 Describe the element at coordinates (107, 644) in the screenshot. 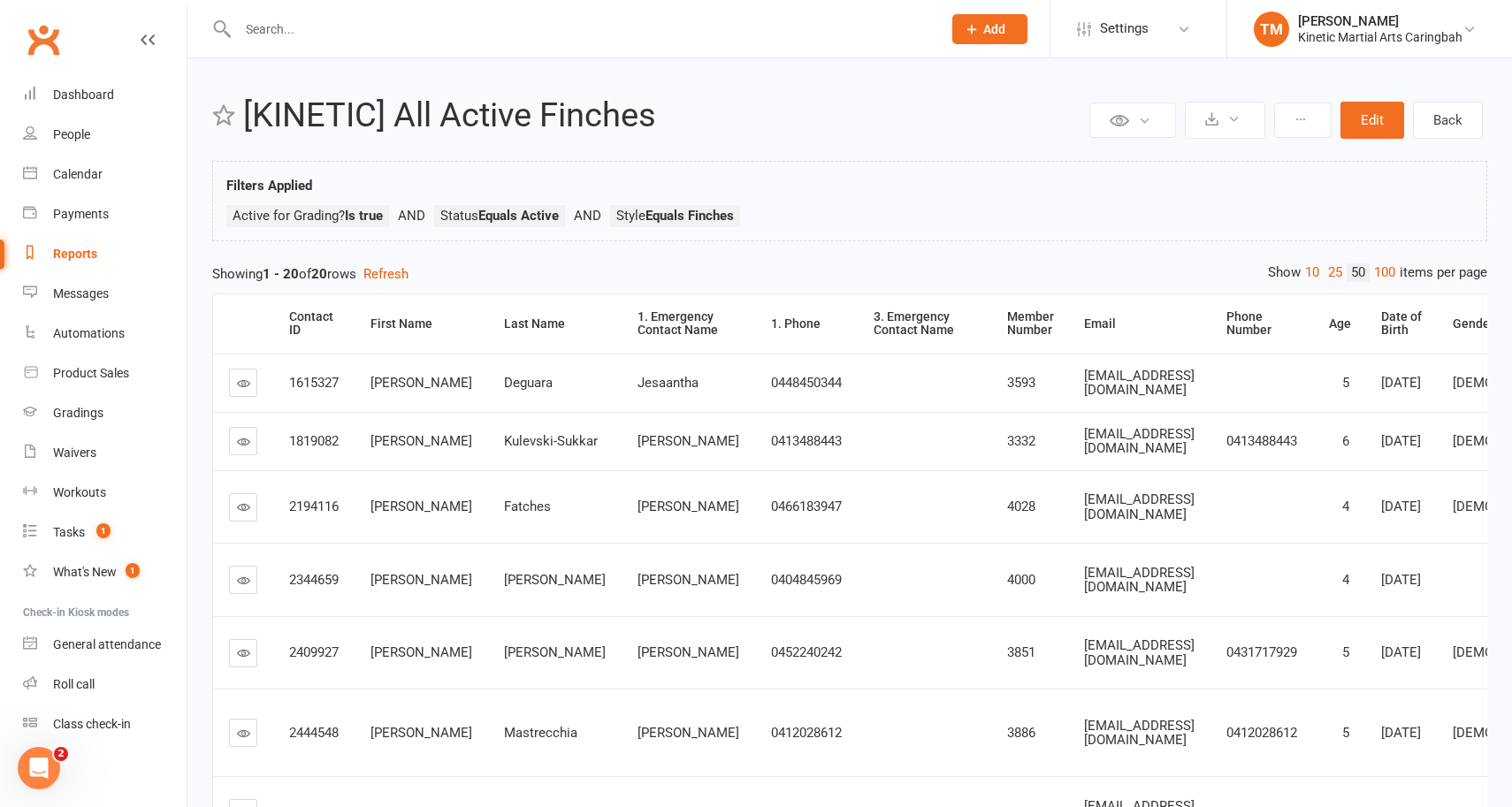

I see `div: General attendance` at that location.